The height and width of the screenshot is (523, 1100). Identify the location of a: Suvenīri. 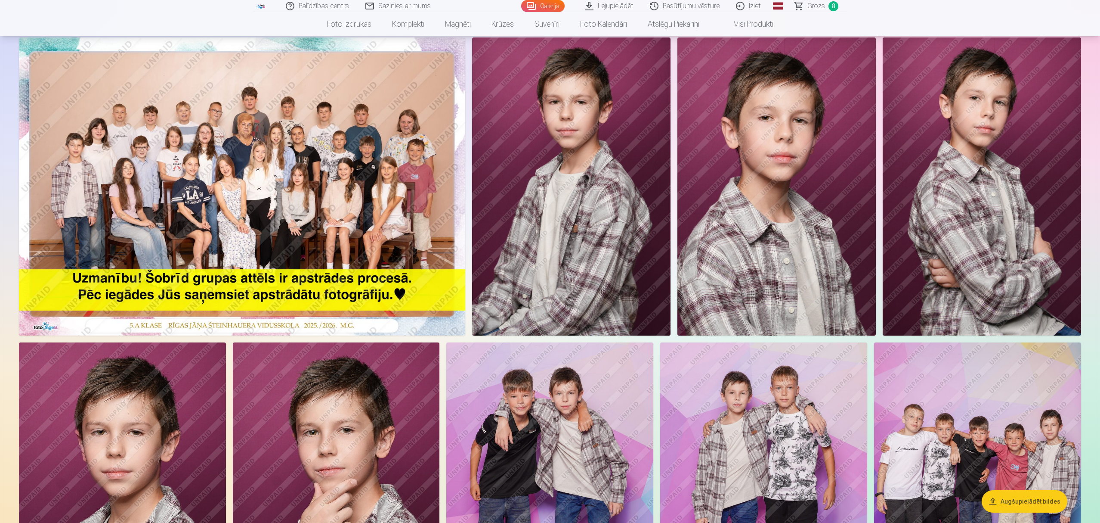
(547, 24).